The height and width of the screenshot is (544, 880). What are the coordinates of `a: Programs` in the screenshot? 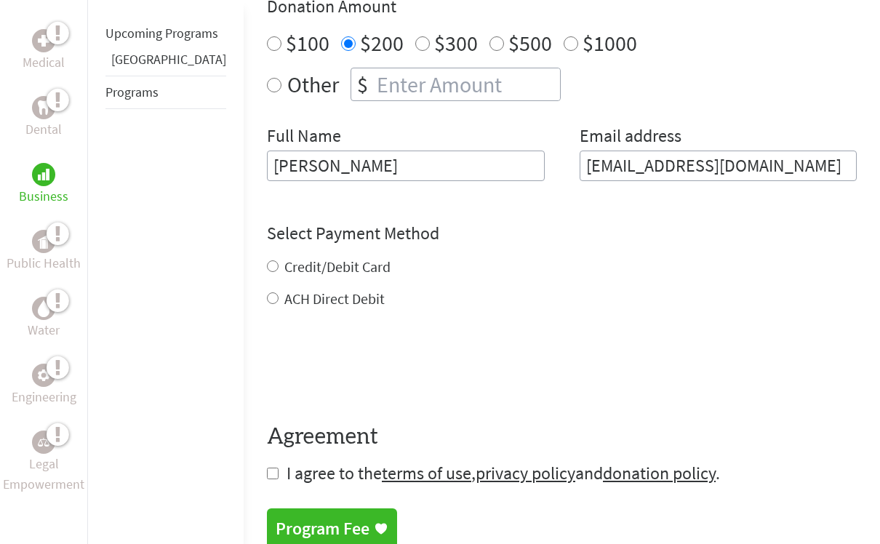 It's located at (132, 92).